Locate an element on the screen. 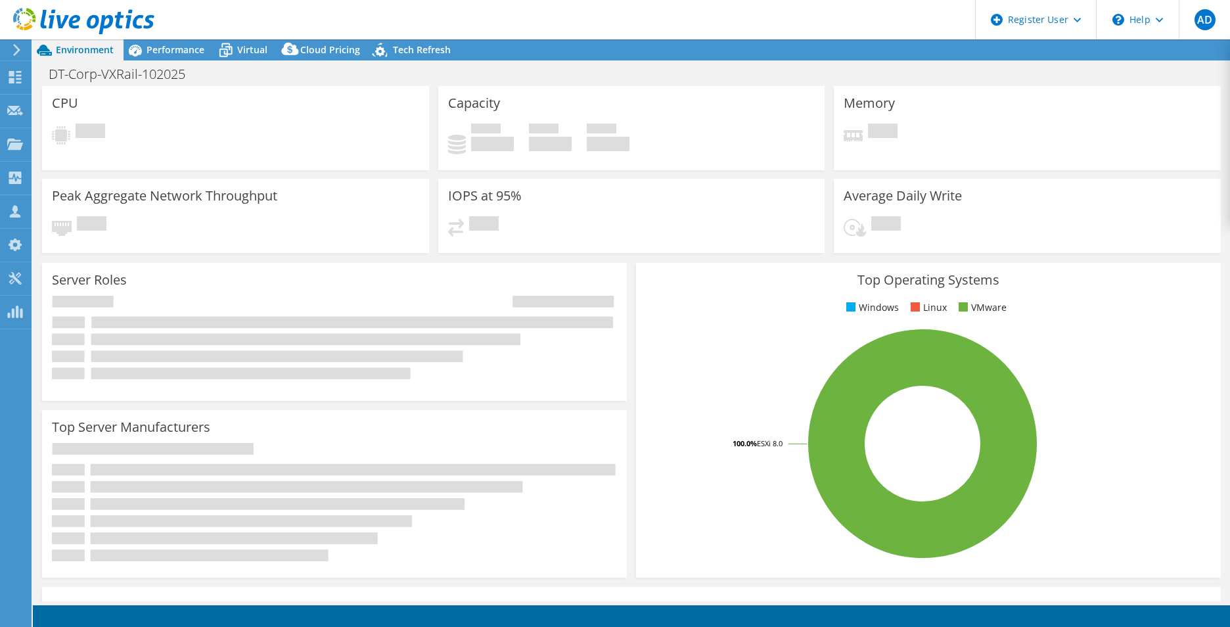  h3: Top Operating Systems is located at coordinates (929, 280).